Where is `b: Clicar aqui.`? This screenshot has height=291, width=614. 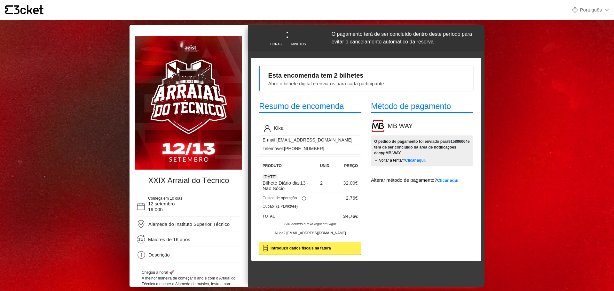 b: Clicar aqui. is located at coordinates (415, 160).